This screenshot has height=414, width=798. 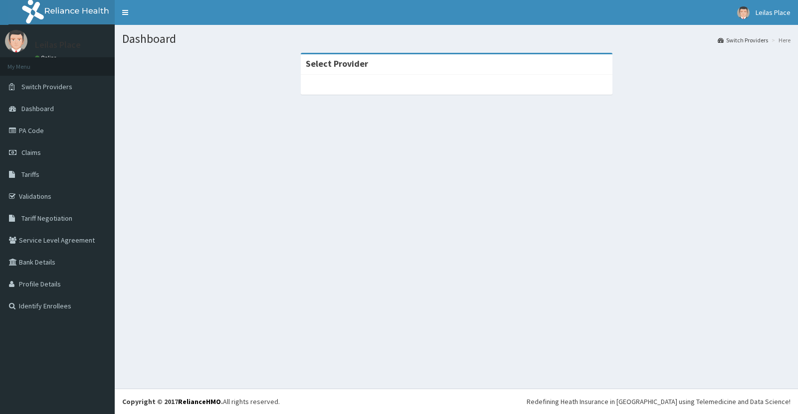 I want to click on a: Switch Providers, so click(x=742, y=40).